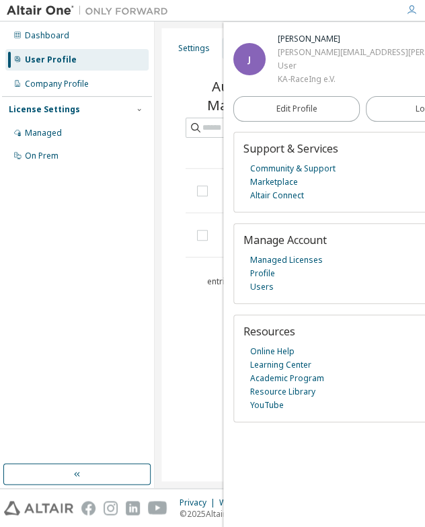  I want to click on div: Managed, so click(43, 133).